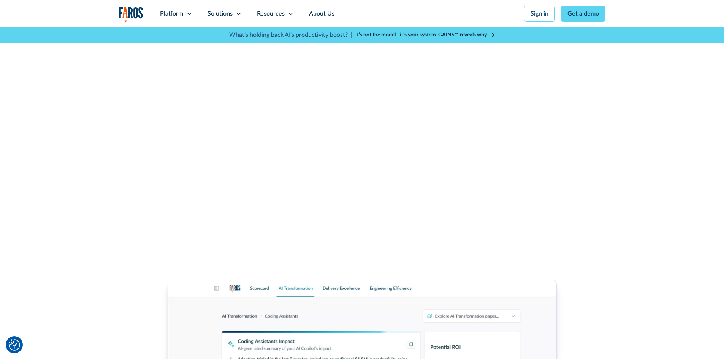 The image size is (724, 359). I want to click on strong: It’s not the model—it’s your system. GAINS™ reveals why, so click(421, 35).